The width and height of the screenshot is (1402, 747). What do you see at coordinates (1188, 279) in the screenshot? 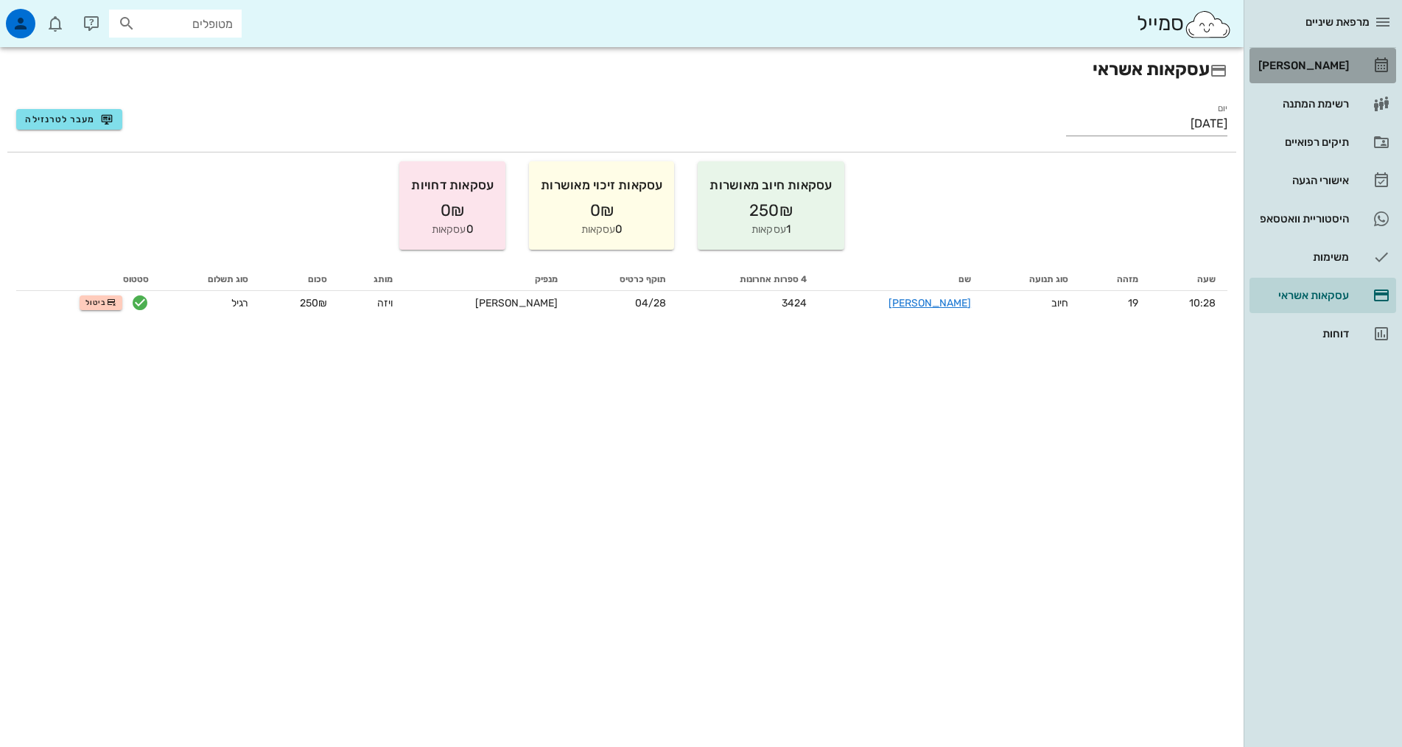
I see `th: שעה` at bounding box center [1188, 279].